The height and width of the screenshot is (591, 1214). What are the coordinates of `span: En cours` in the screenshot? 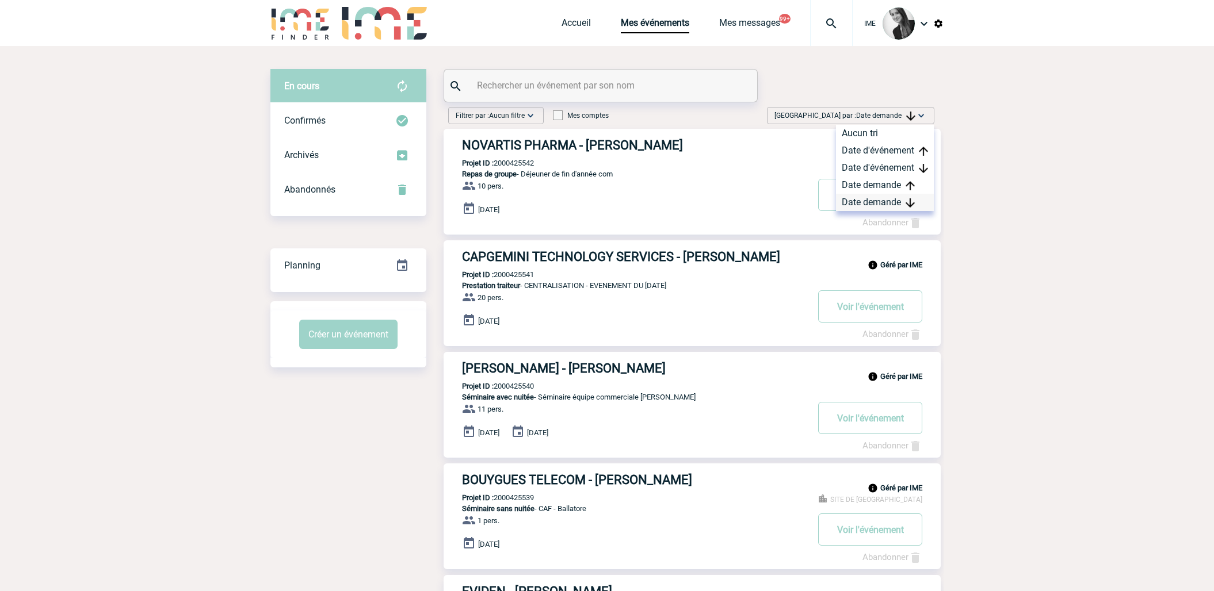 It's located at (301, 86).